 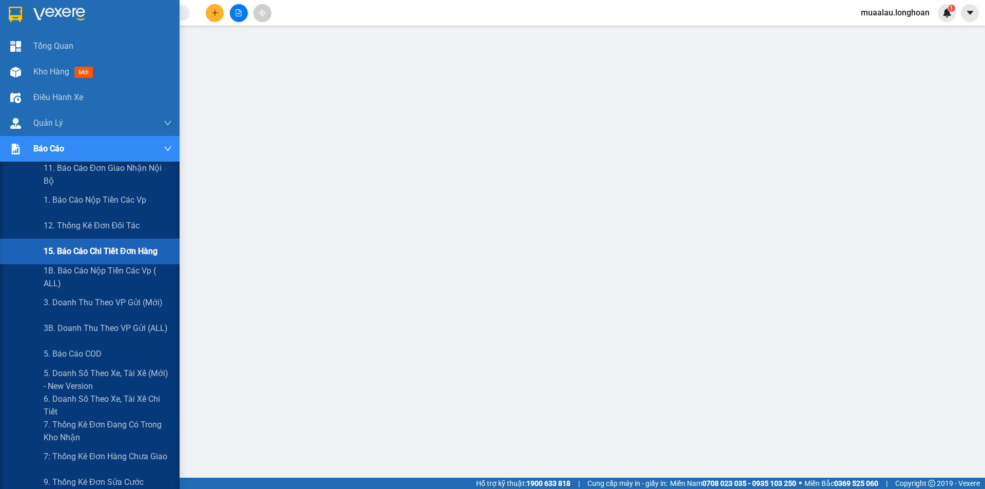 What do you see at coordinates (106, 328) in the screenshot?
I see `span: 3B. Doanh Thu theo VP Gửi (ALL)` at bounding box center [106, 328].